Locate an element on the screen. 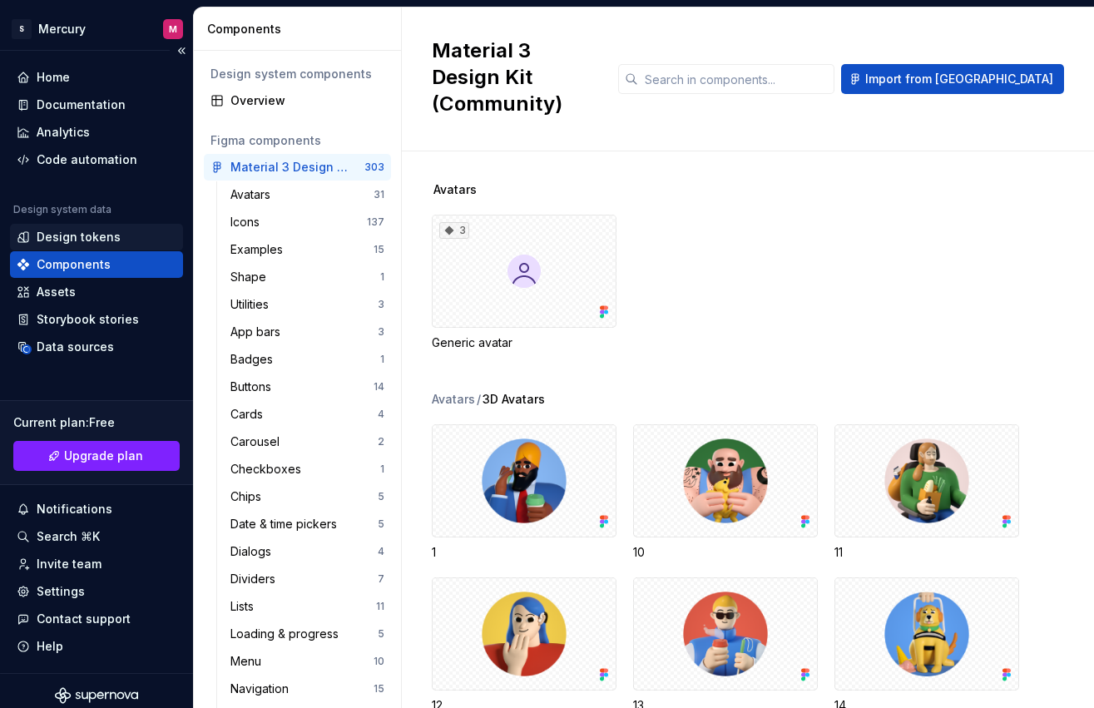 This screenshot has height=708, width=1094. div: Lists is located at coordinates (245, 607).